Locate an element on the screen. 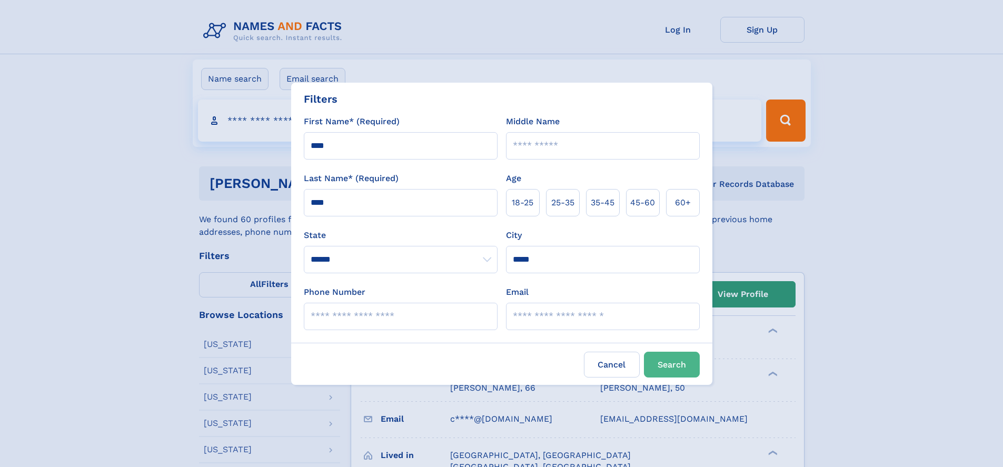 The width and height of the screenshot is (1003, 467). label: State is located at coordinates (400, 235).